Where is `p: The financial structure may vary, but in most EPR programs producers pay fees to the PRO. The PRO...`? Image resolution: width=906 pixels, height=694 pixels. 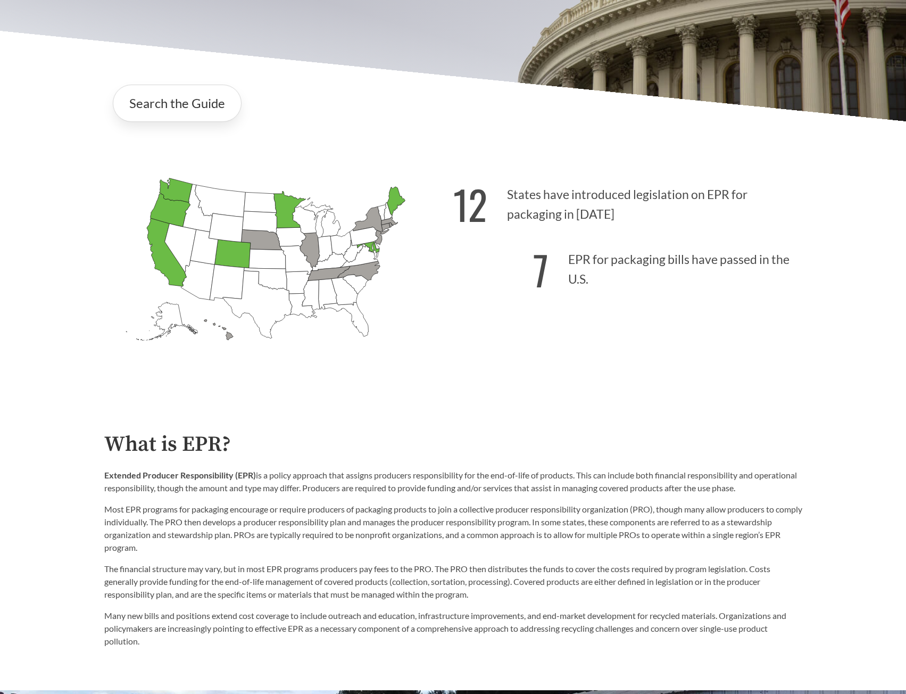
p: The financial structure may vary, but in most EPR programs producers pay fees to the PRO. The PRO... is located at coordinates (453, 582).